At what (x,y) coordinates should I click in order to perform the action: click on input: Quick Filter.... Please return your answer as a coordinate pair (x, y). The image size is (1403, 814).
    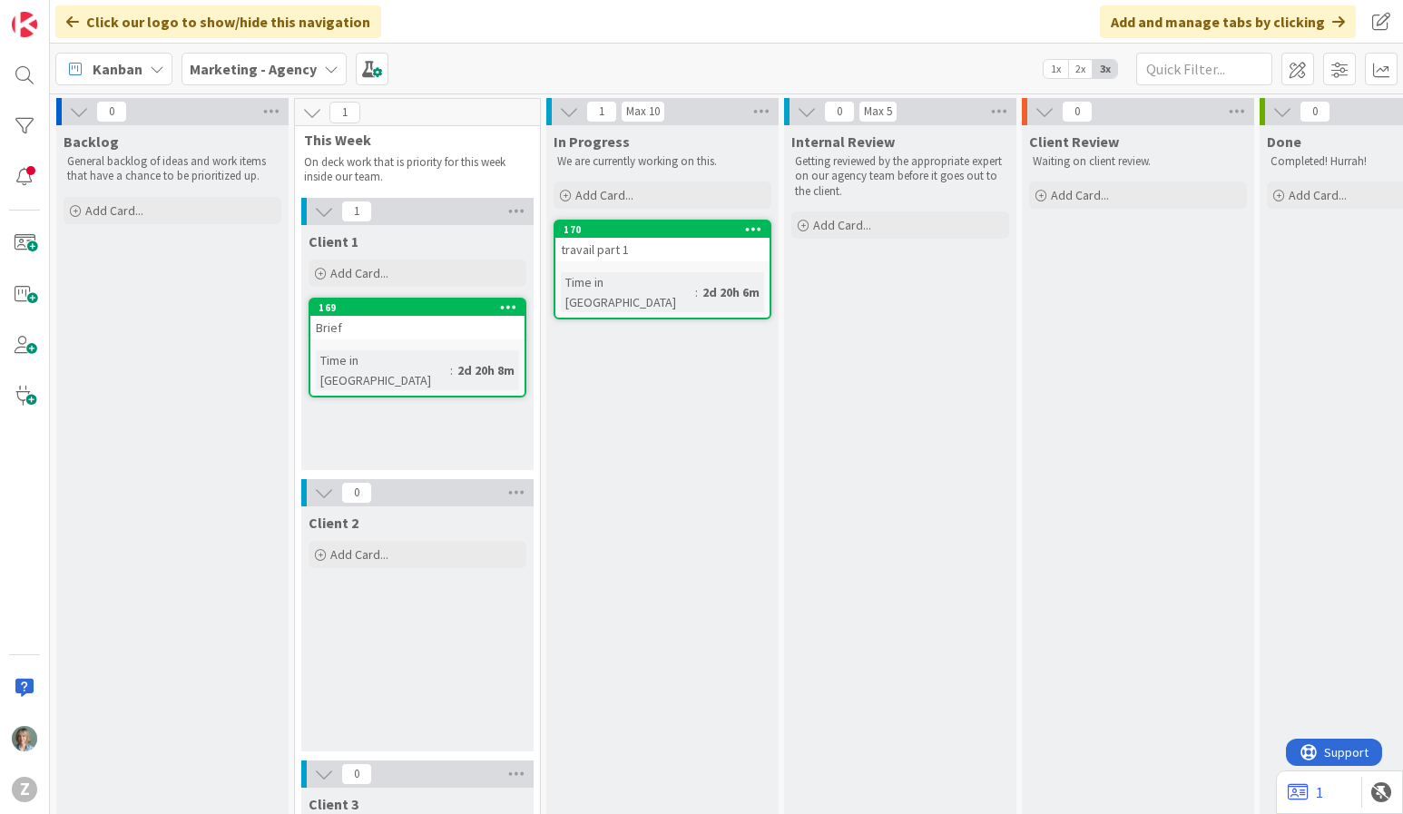
    Looking at the image, I should click on (1204, 69).